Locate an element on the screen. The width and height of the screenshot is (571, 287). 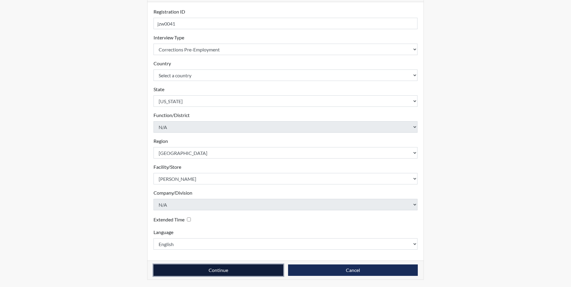
label: State is located at coordinates (159, 89).